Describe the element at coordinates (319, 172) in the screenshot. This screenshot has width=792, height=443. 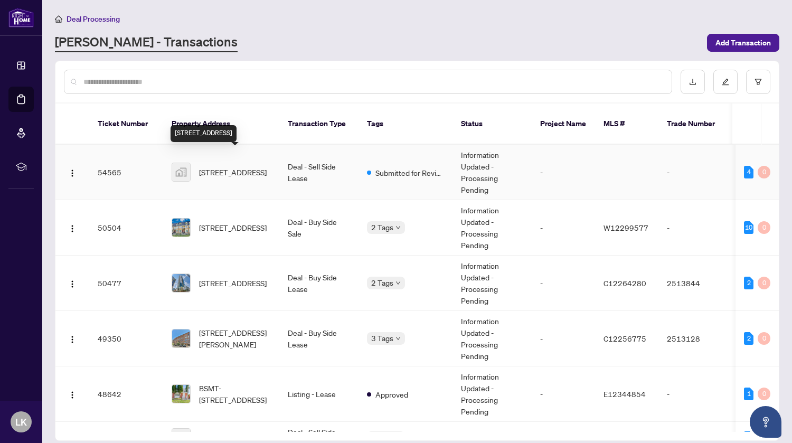
I see `td: Deal - Sell Side Lease` at that location.